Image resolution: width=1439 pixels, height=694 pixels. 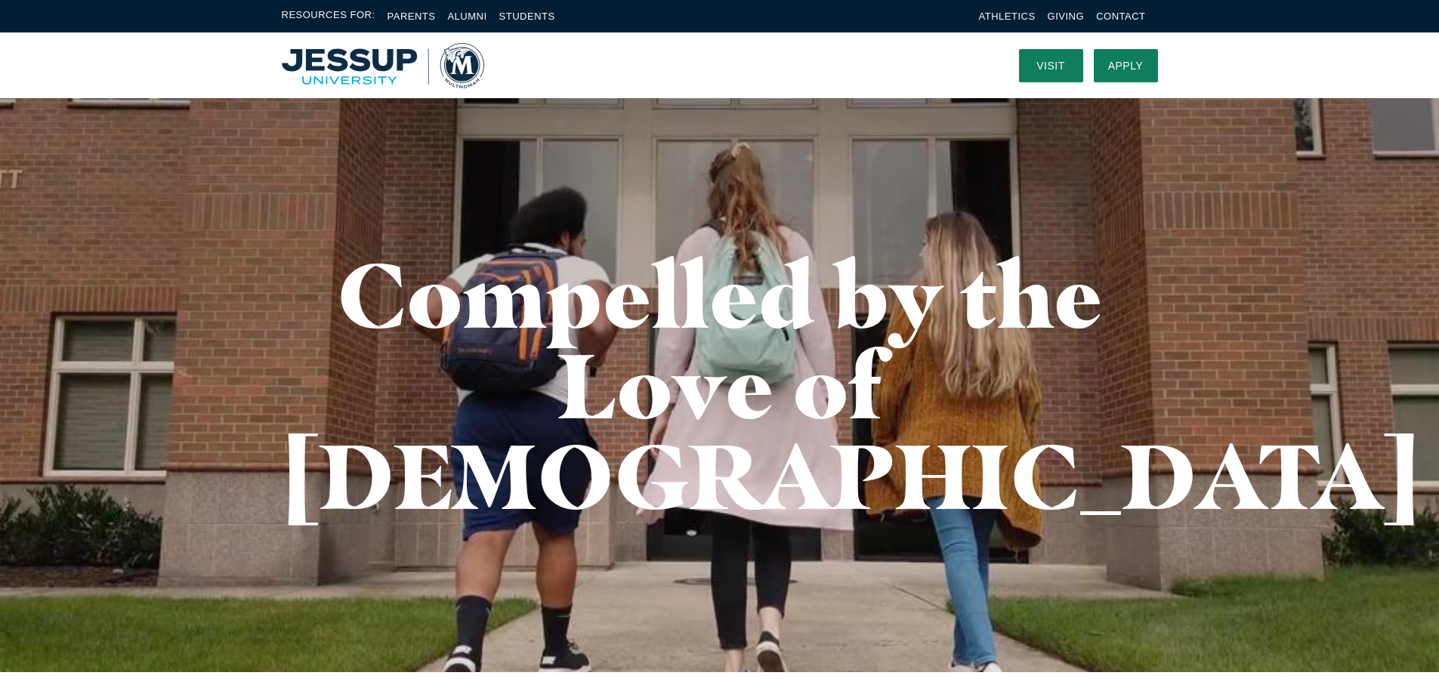 I want to click on img: Multnomah University Logo, so click(x=383, y=66).